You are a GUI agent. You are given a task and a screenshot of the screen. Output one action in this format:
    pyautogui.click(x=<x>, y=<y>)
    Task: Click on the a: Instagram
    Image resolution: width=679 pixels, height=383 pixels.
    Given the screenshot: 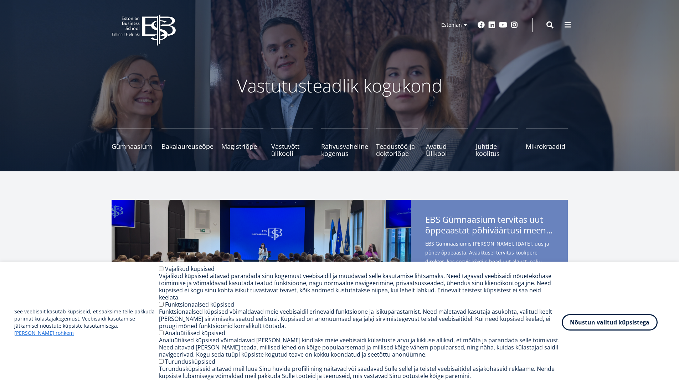 What is the action you would take?
    pyautogui.click(x=515, y=25)
    